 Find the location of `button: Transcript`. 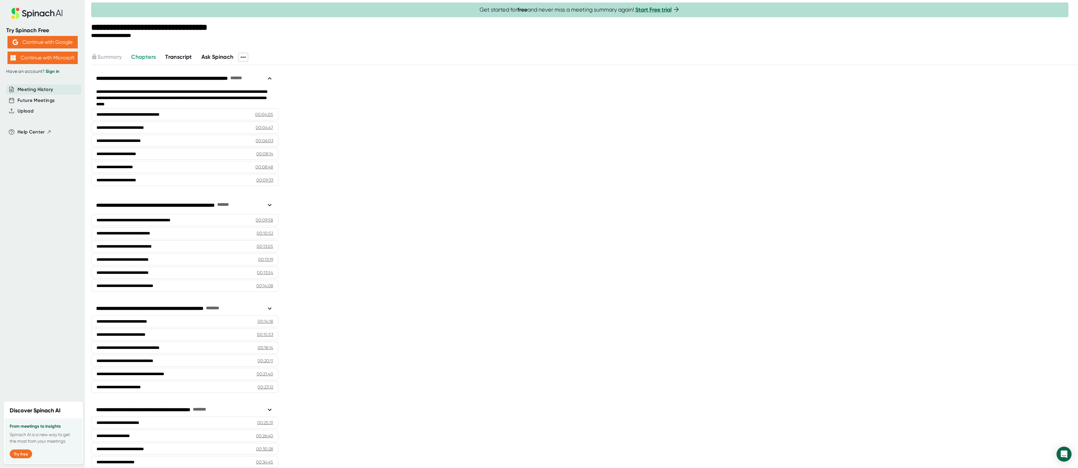

button: Transcript is located at coordinates (179, 57).